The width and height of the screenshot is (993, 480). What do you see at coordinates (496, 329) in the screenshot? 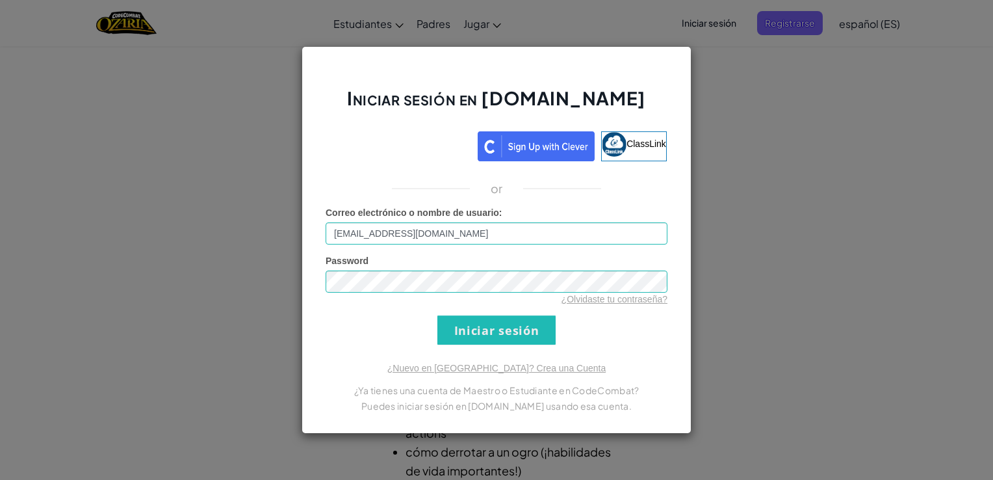
I see `input: Iniciar sesión` at bounding box center [496, 329].